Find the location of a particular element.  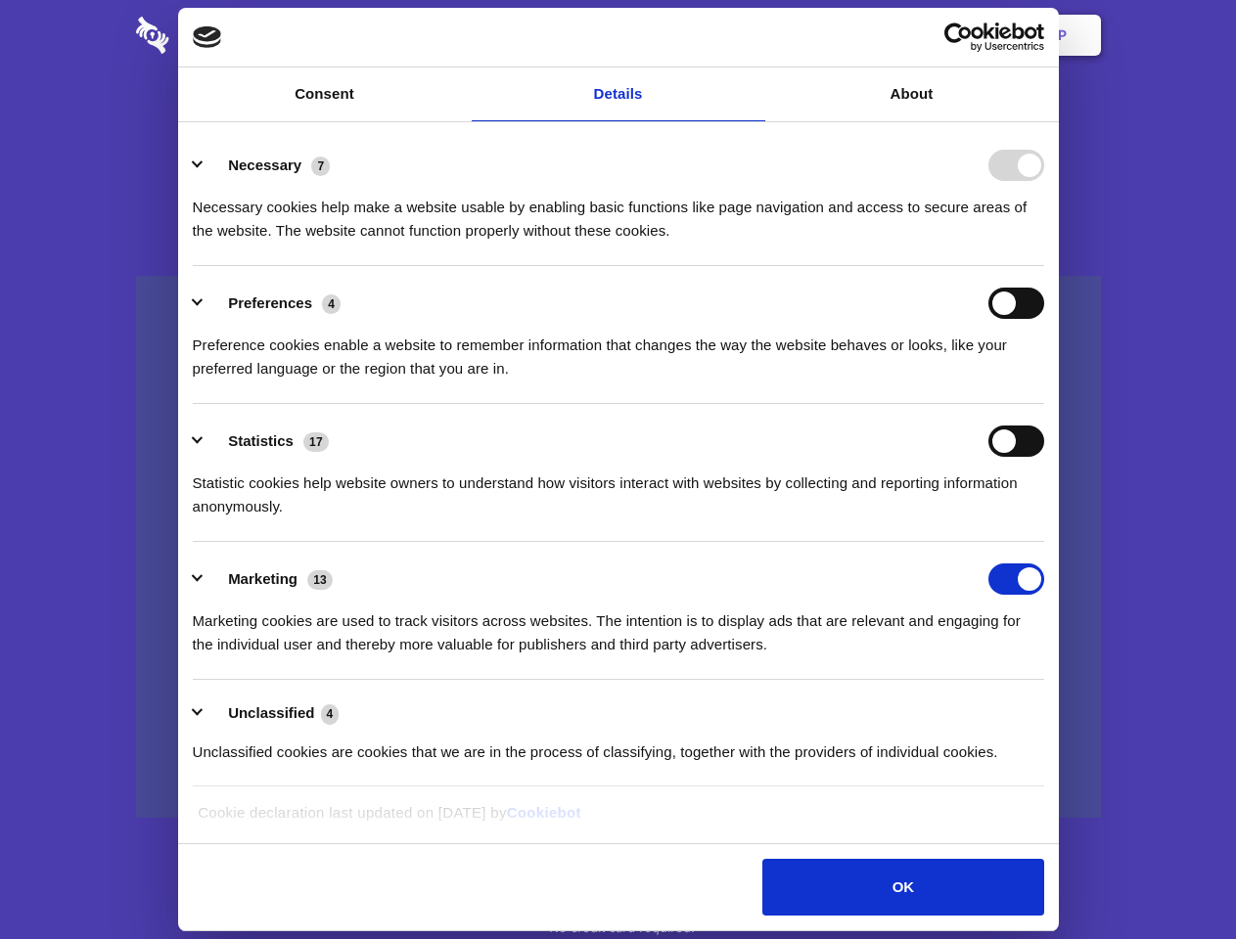

label: Necessary is located at coordinates (264, 164).